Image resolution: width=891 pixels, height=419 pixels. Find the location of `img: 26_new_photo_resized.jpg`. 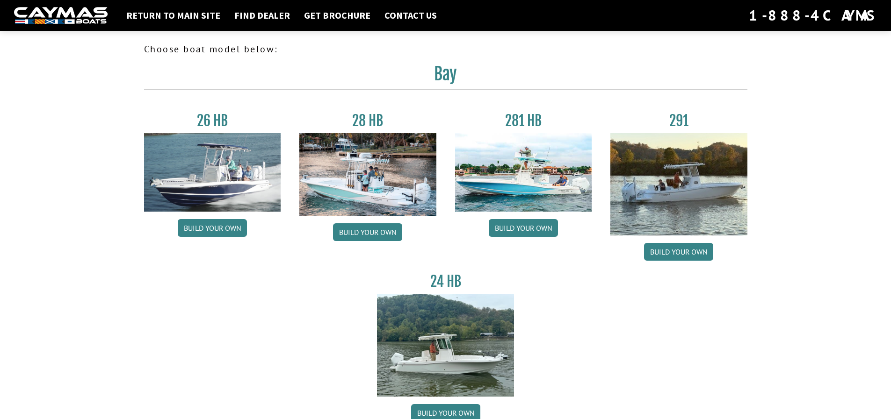

img: 26_new_photo_resized.jpg is located at coordinates (212, 173).